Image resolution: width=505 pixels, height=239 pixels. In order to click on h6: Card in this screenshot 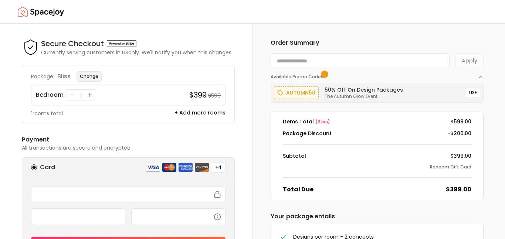, I will do `click(47, 167)`.